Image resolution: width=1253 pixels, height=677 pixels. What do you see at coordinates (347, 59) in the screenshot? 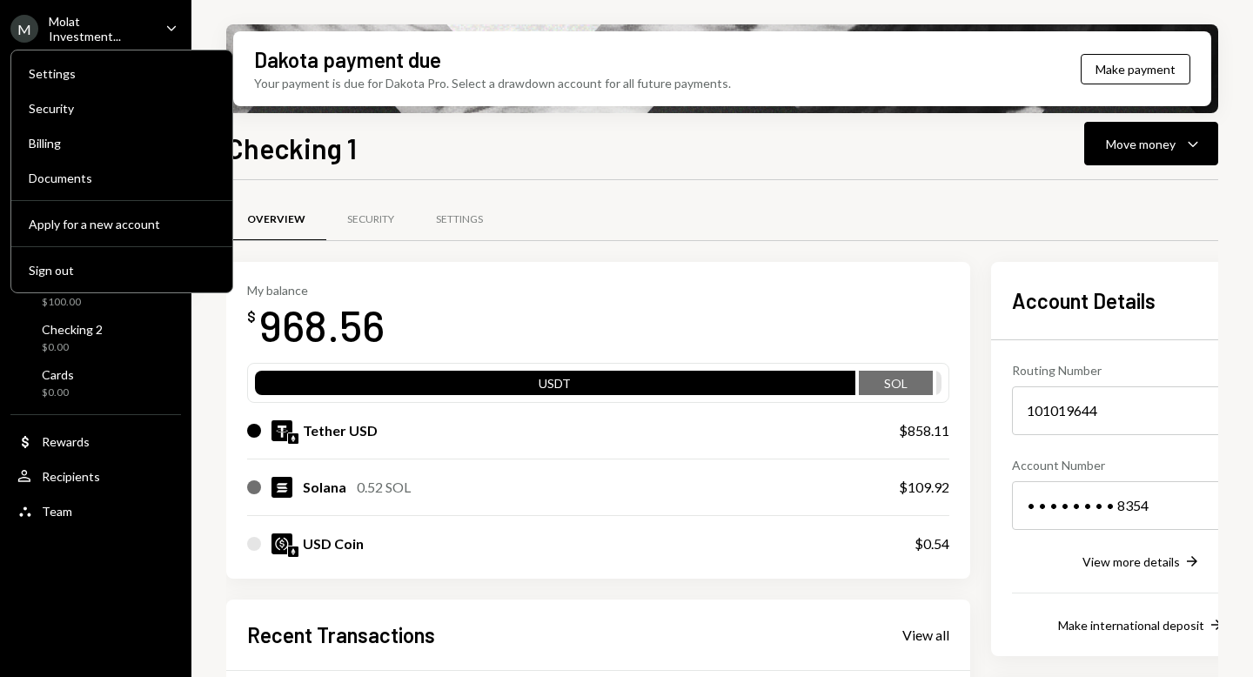
I see `div: Dakota payment due` at bounding box center [347, 59].